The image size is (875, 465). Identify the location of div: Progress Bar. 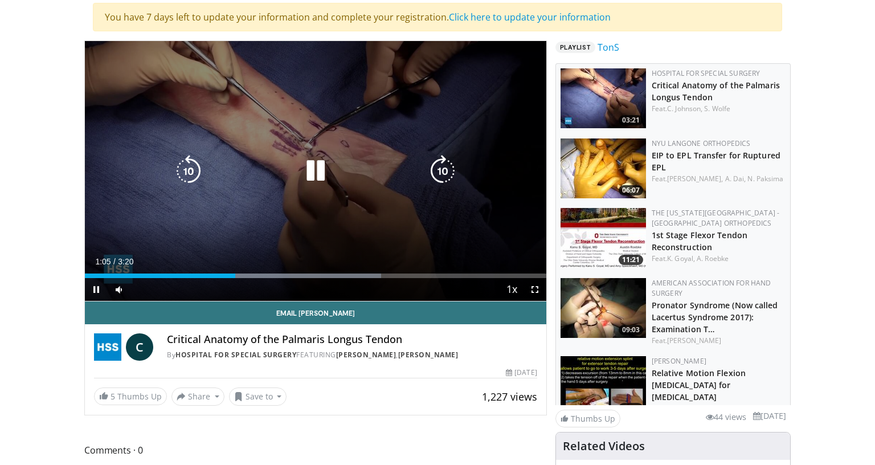
(316, 276).